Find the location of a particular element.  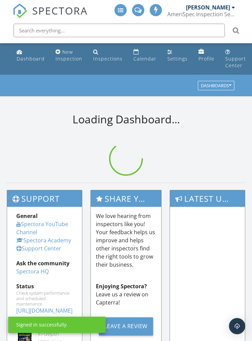

h3: Latest Updates is located at coordinates (207, 198).